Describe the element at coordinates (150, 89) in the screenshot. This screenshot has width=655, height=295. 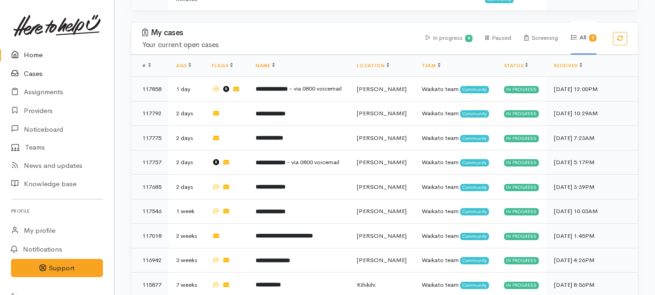
I see `td: 117858` at that location.